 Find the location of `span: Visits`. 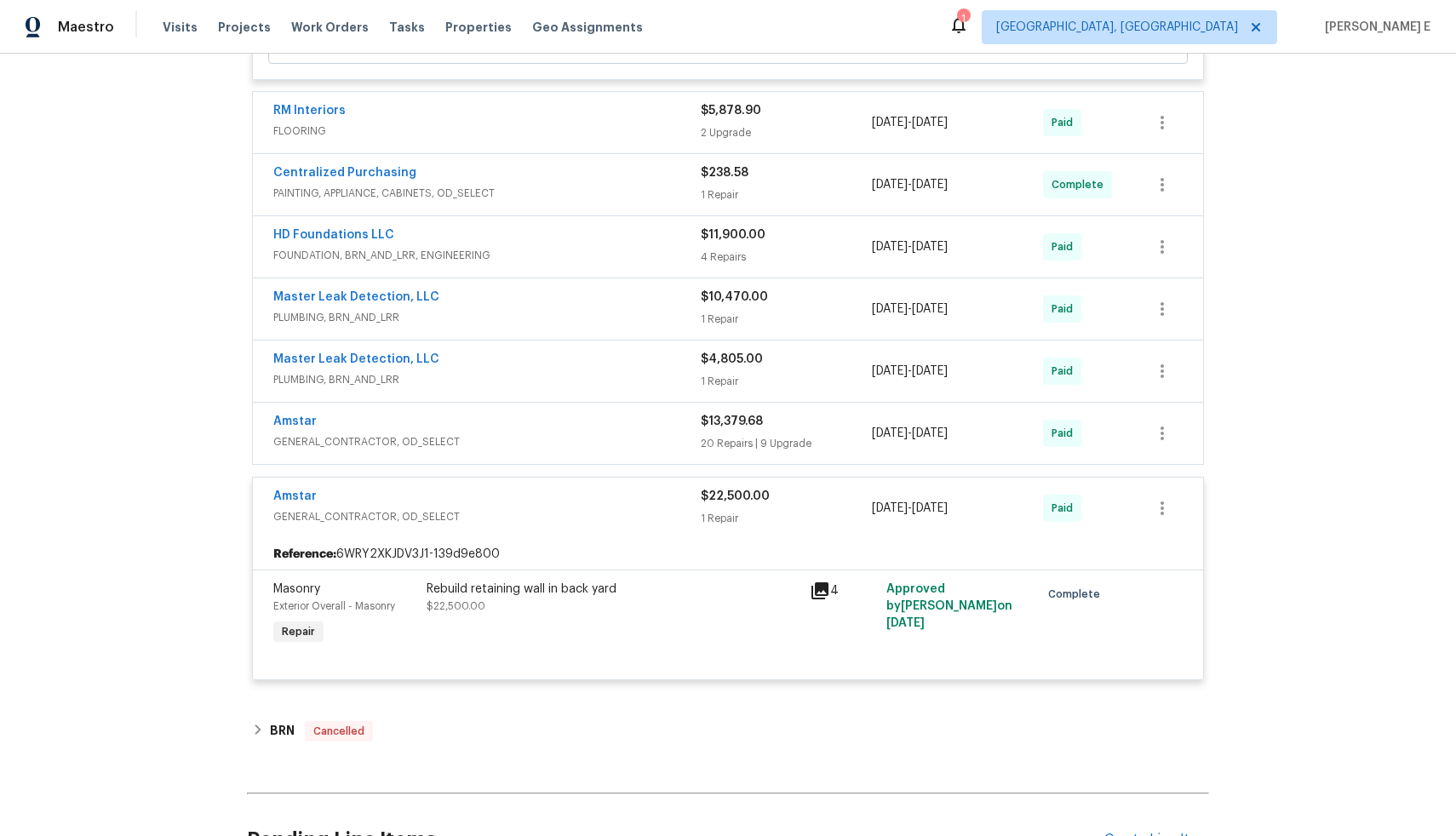

span: Visits is located at coordinates (179, 27).